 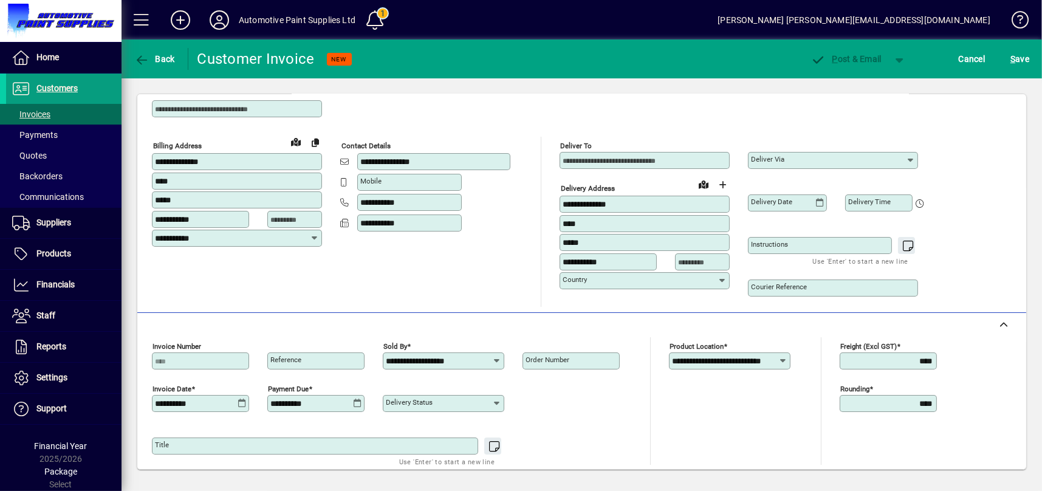 I want to click on button: Add, so click(x=180, y=20).